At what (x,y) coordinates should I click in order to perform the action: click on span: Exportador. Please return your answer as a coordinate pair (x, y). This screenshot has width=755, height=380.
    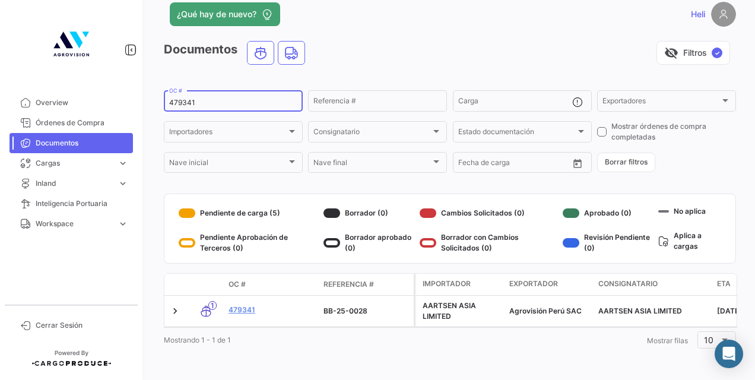
    Looking at the image, I should click on (534, 284).